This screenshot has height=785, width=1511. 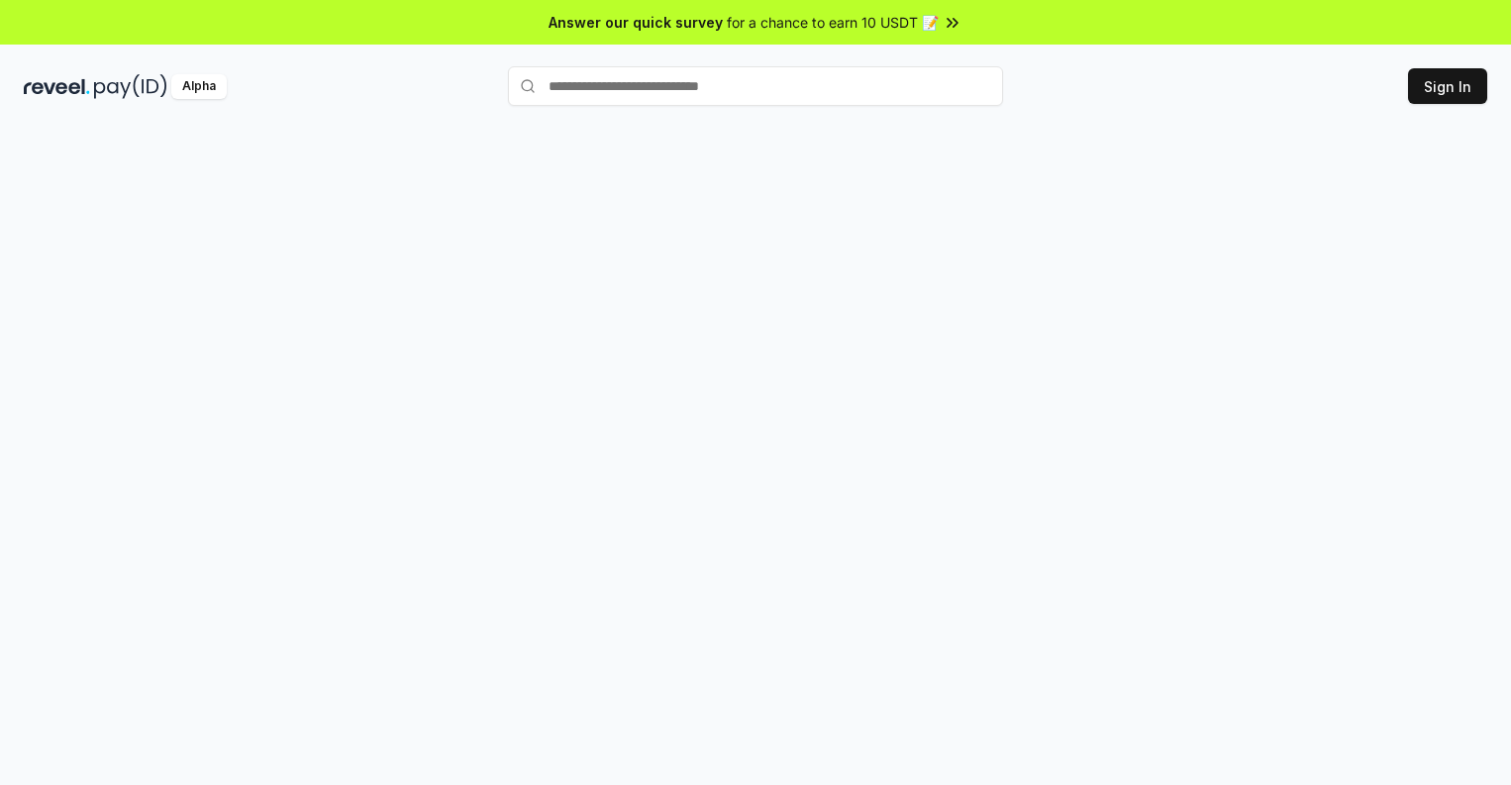 What do you see at coordinates (635, 22) in the screenshot?
I see `span: Answer our quick survey` at bounding box center [635, 22].